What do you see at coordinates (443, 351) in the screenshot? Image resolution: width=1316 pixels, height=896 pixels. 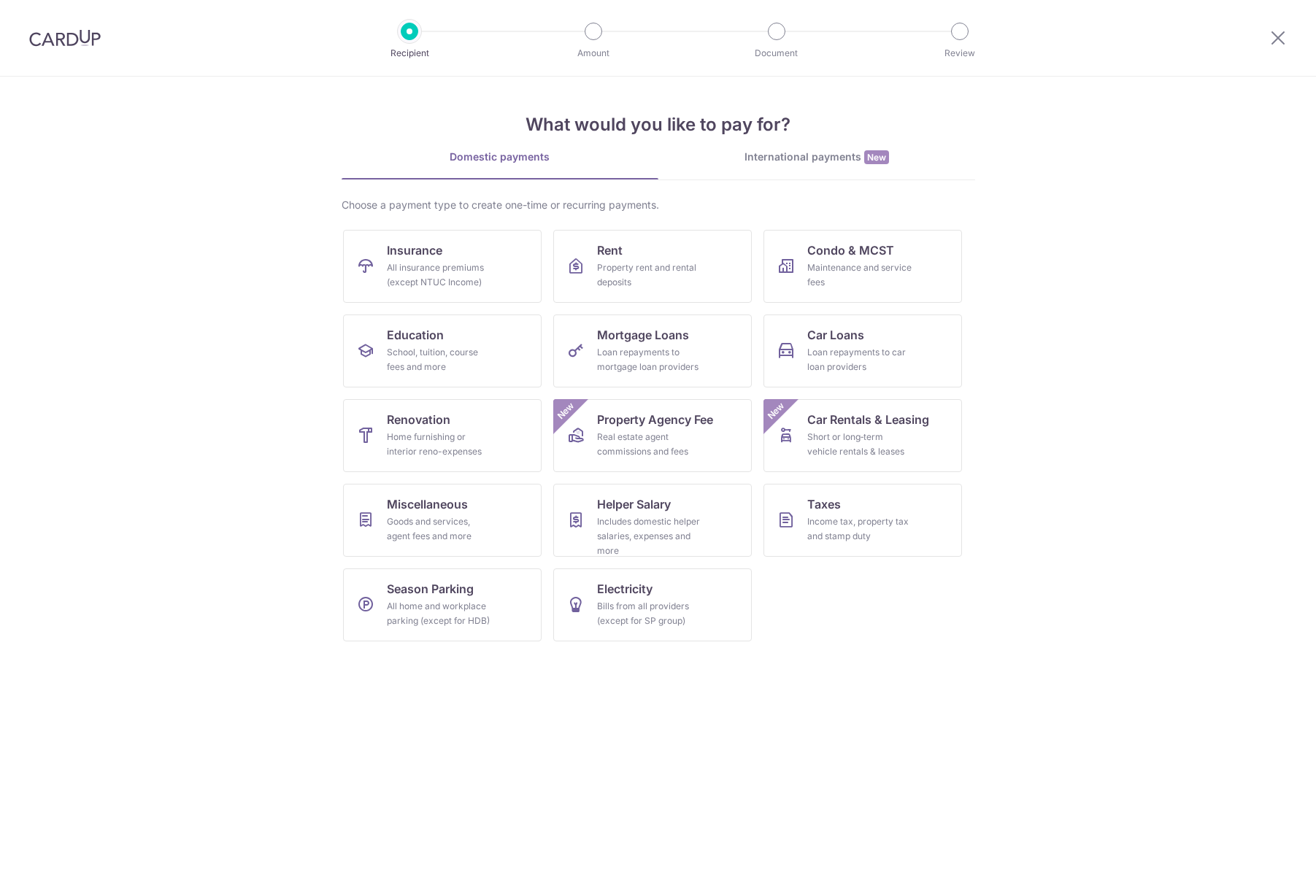 I see `a: EducationSchool, tuition, course fees and more` at bounding box center [443, 351].